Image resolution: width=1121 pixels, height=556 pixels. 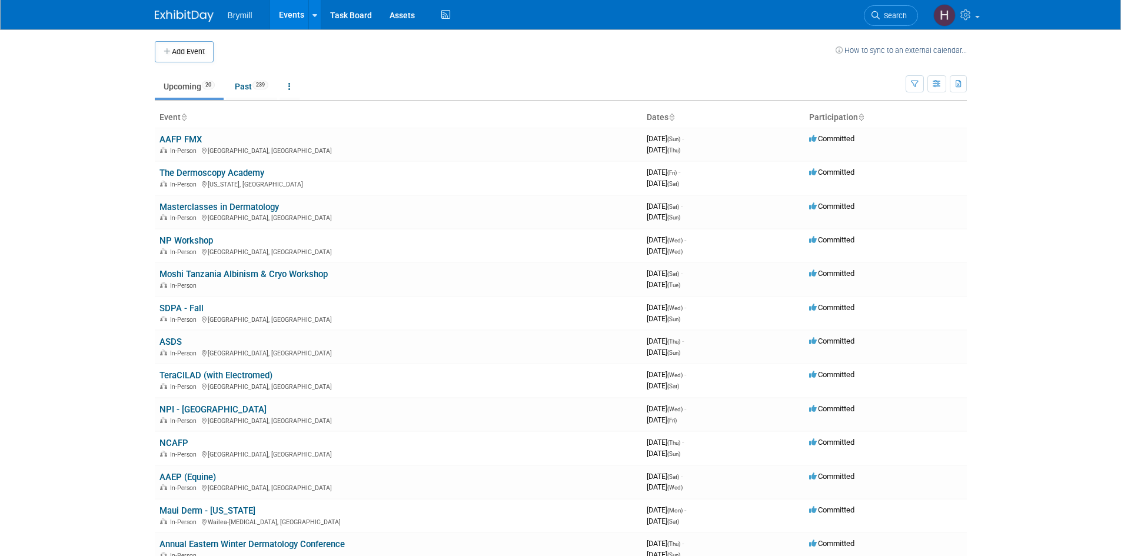 I want to click on a: Upcoming20, so click(x=189, y=86).